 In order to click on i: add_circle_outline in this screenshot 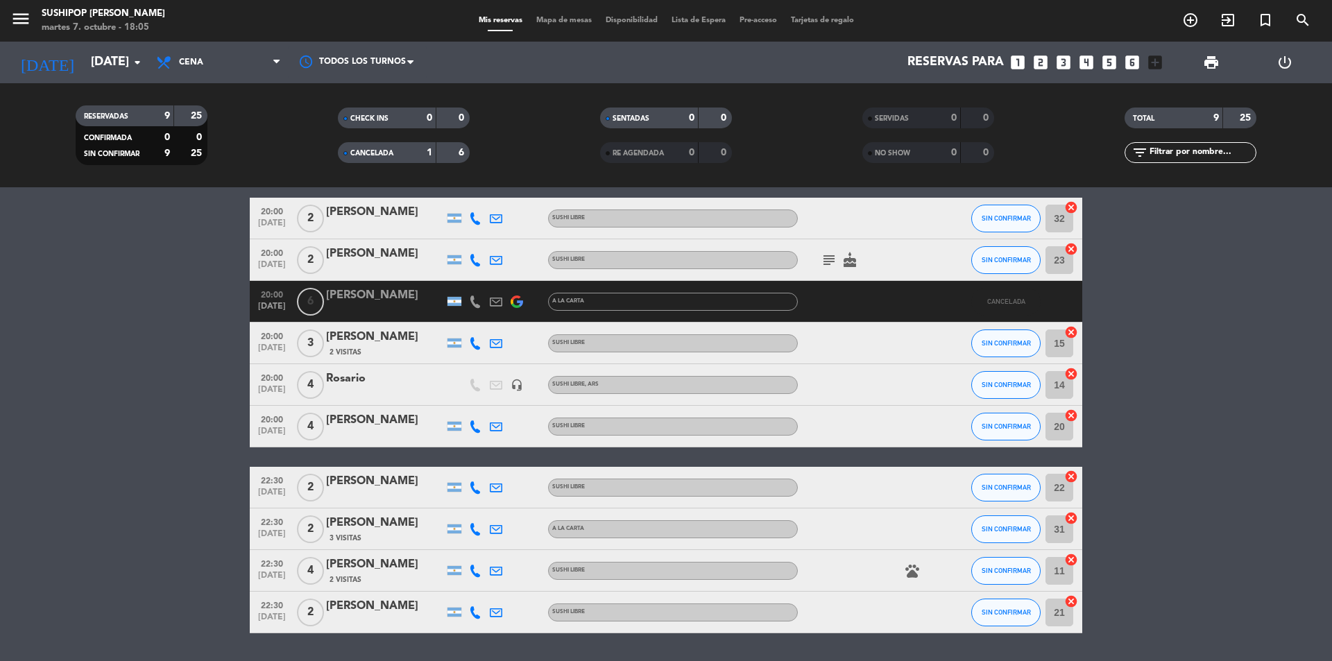, I will do `click(1190, 20)`.